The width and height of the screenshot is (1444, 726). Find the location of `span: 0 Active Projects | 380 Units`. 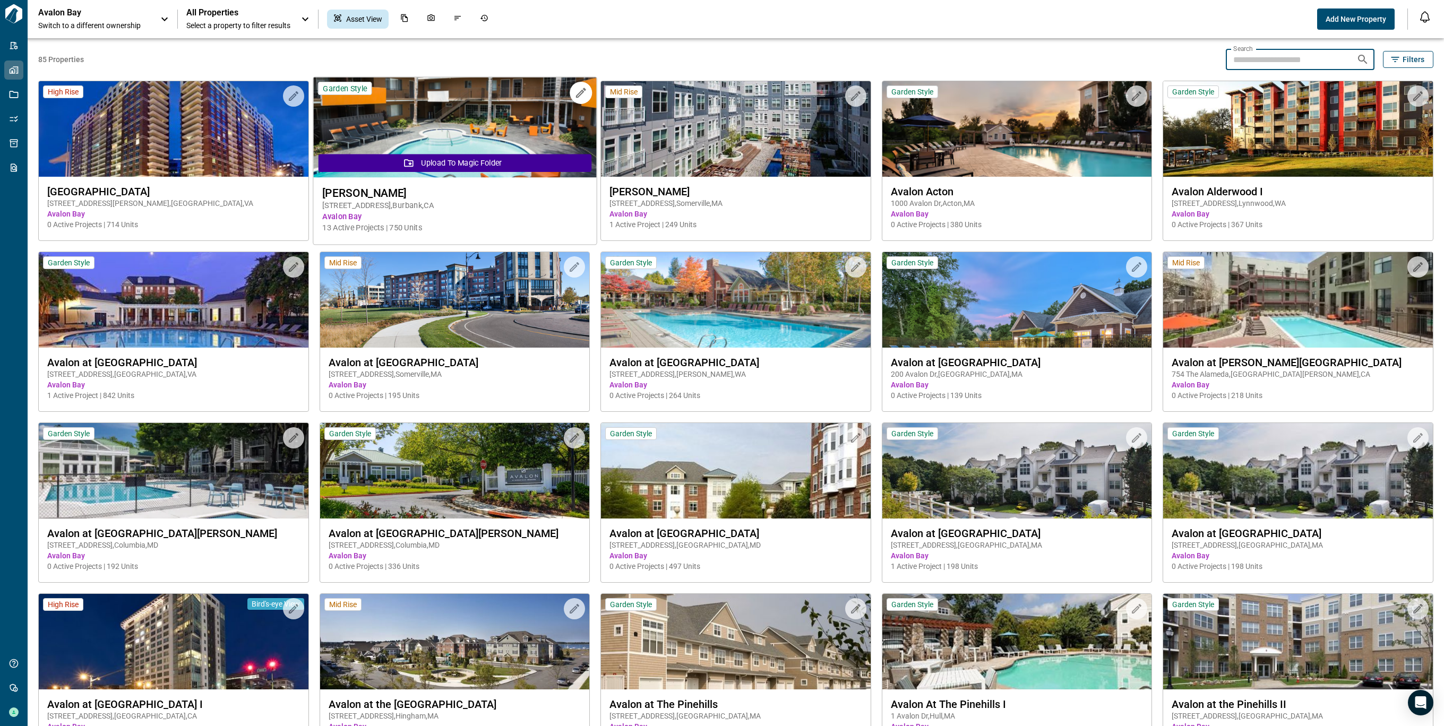

span: 0 Active Projects | 380 Units is located at coordinates (1017, 225).